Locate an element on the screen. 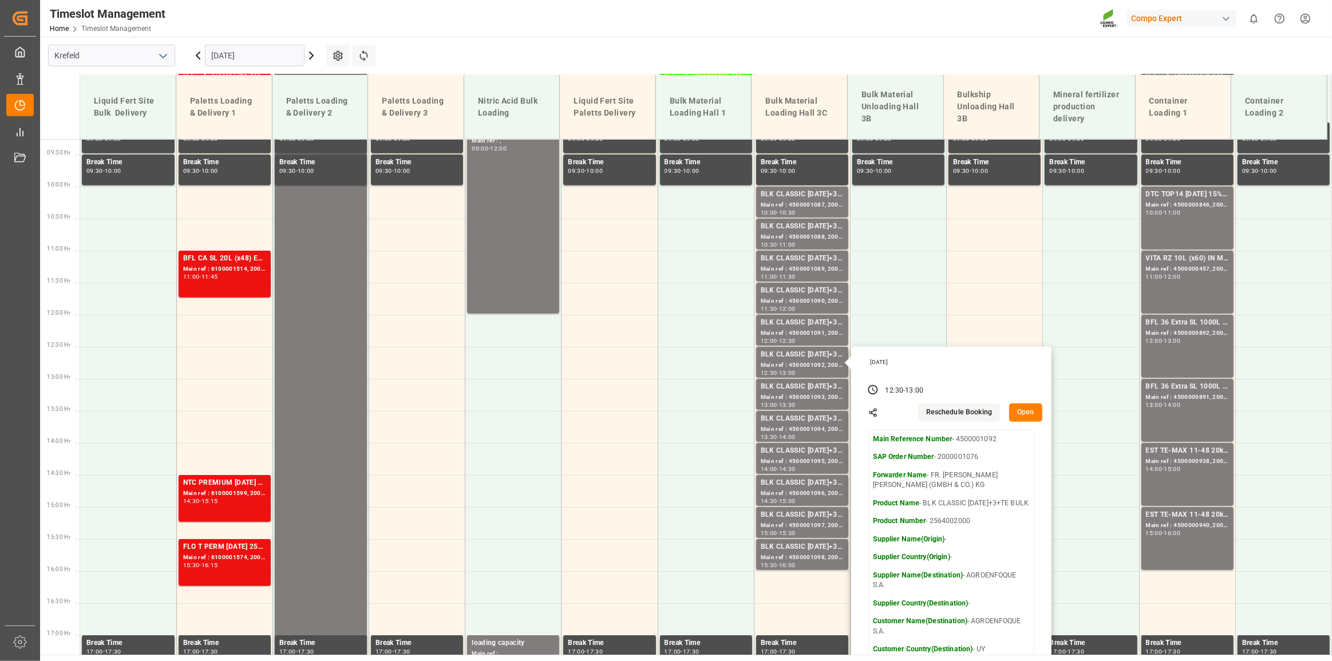 The height and width of the screenshot is (661, 1332). div: BFL 36 Extra SL 1000L IBC is located at coordinates (1187, 323).